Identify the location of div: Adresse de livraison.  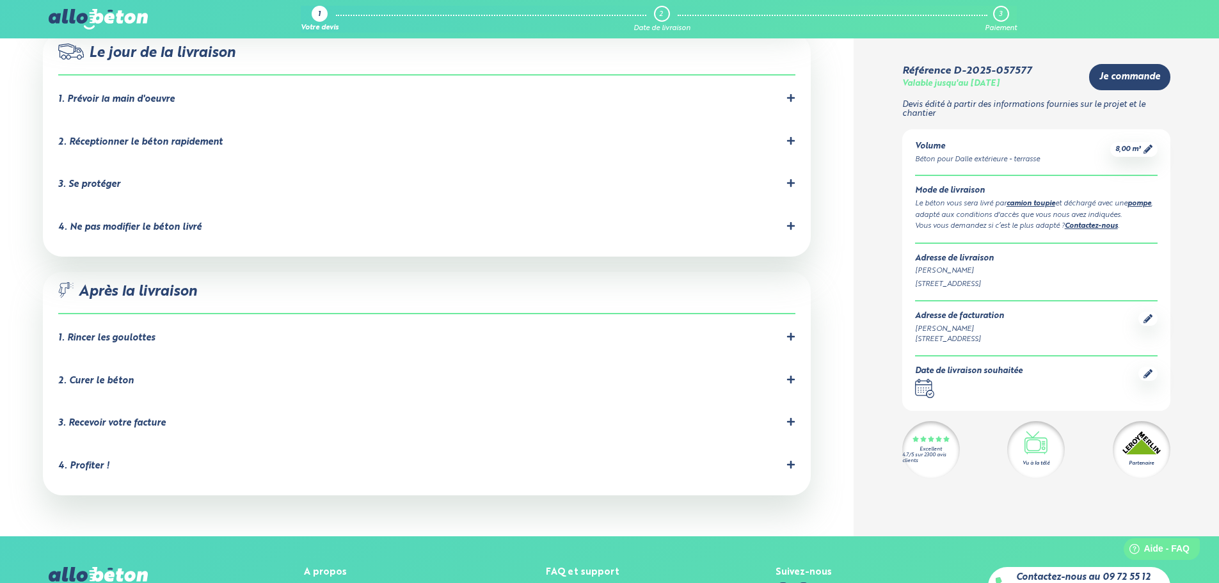
(1036, 258).